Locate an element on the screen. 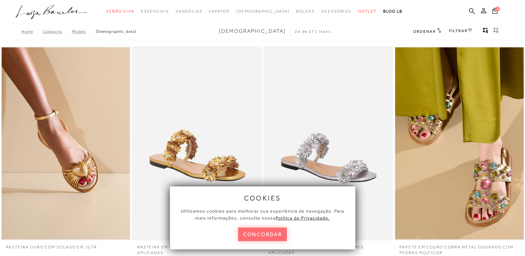 The image size is (525, 256). img: PAPETE EM COURO COBRA METAL DOURADO COM PEDRAS MULTICOR is located at coordinates (459, 143).